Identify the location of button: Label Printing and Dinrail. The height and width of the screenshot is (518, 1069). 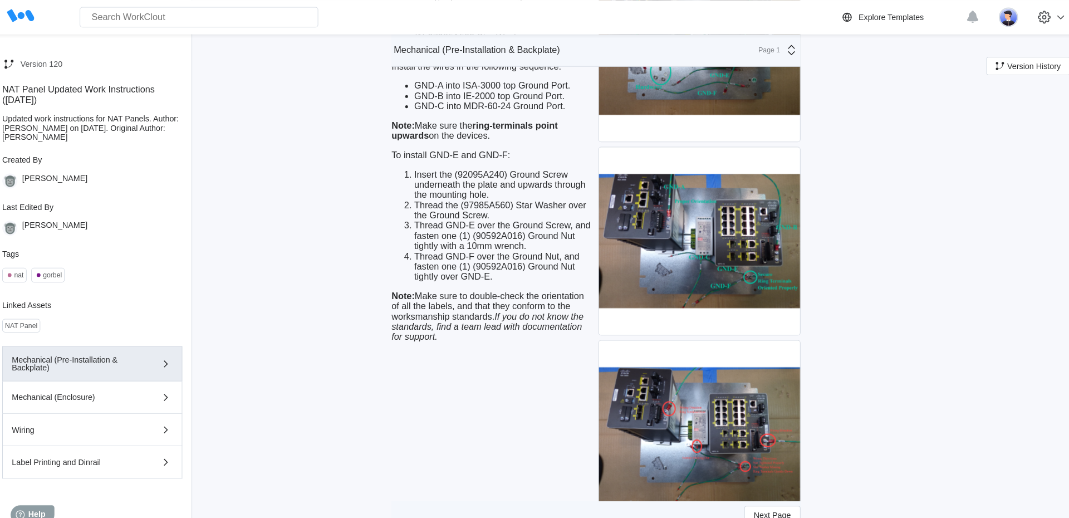
(97, 453).